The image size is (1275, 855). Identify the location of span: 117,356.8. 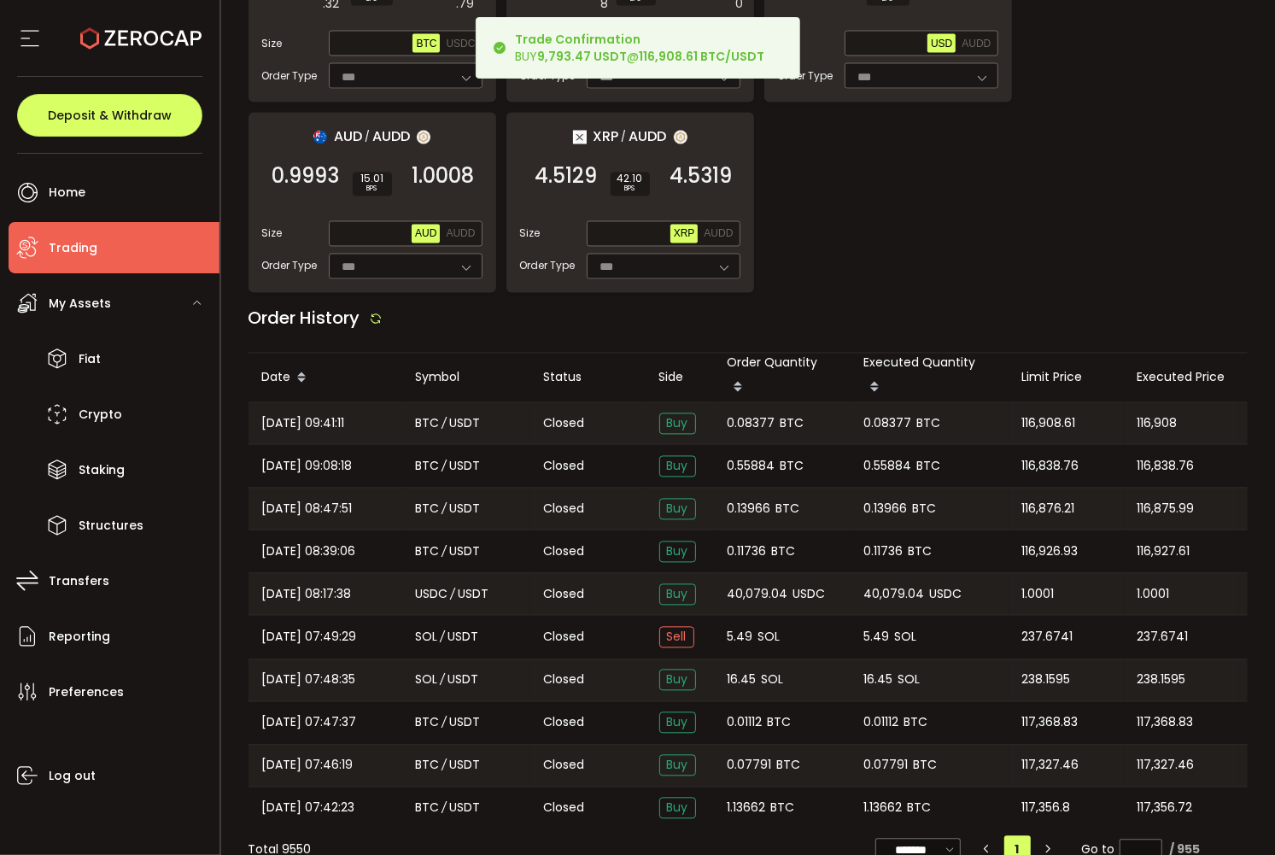
(1046, 808).